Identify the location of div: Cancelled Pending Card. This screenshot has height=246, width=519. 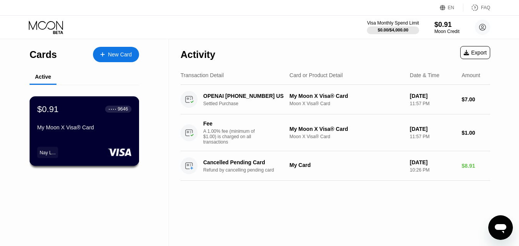
(246, 162).